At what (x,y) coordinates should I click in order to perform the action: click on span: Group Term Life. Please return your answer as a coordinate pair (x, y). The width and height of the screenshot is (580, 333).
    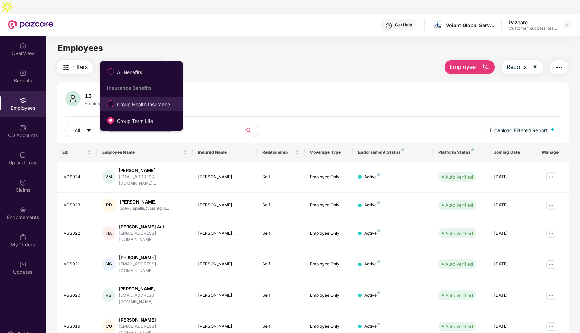
    Looking at the image, I should click on (135, 121).